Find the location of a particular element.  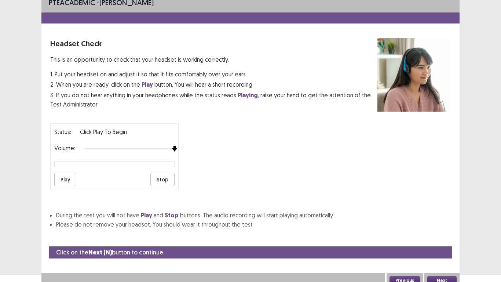

p: Headset Check is located at coordinates (214, 44).